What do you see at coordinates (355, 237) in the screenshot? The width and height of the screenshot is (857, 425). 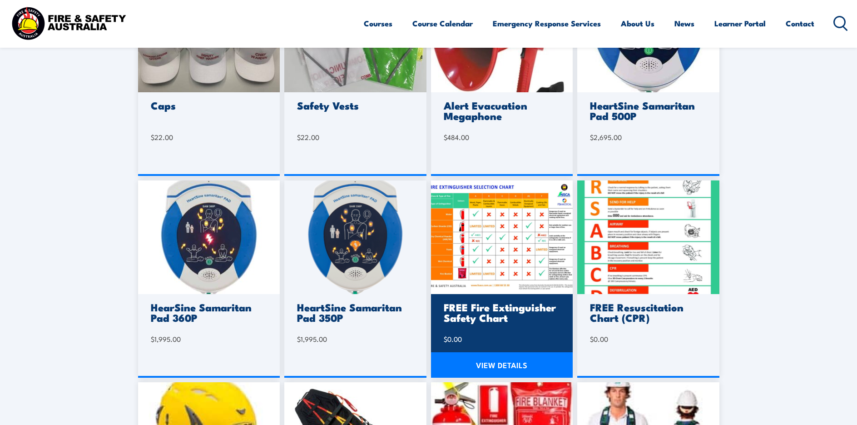 I see `a: 350.png` at bounding box center [355, 237].